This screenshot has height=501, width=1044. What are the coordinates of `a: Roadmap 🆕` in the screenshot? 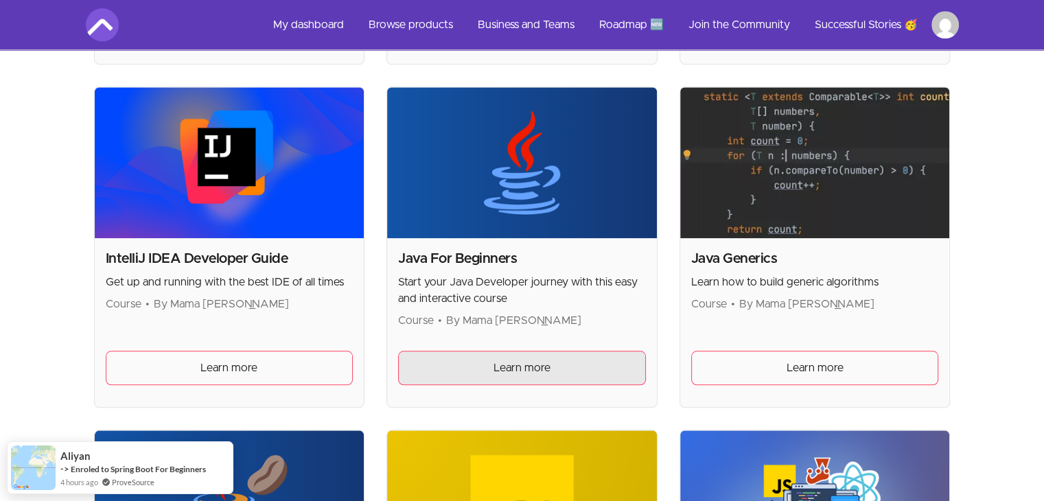 It's located at (632, 25).